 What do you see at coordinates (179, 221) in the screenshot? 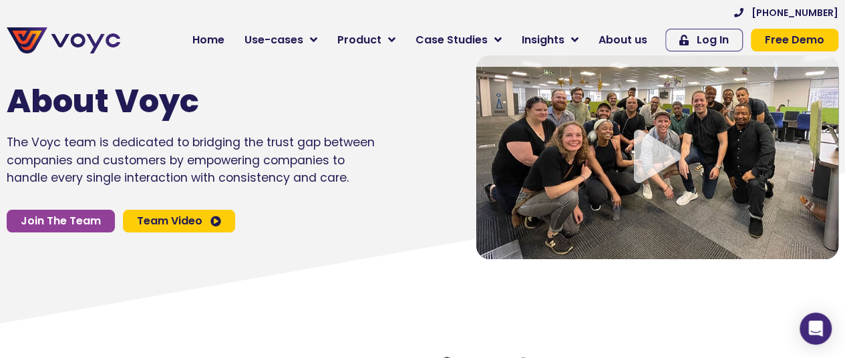
I see `a: Team Video` at bounding box center [179, 221].